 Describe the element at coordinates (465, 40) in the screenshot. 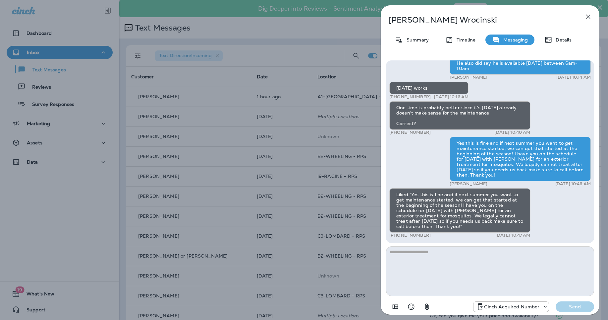

I see `p: Timeline` at that location.